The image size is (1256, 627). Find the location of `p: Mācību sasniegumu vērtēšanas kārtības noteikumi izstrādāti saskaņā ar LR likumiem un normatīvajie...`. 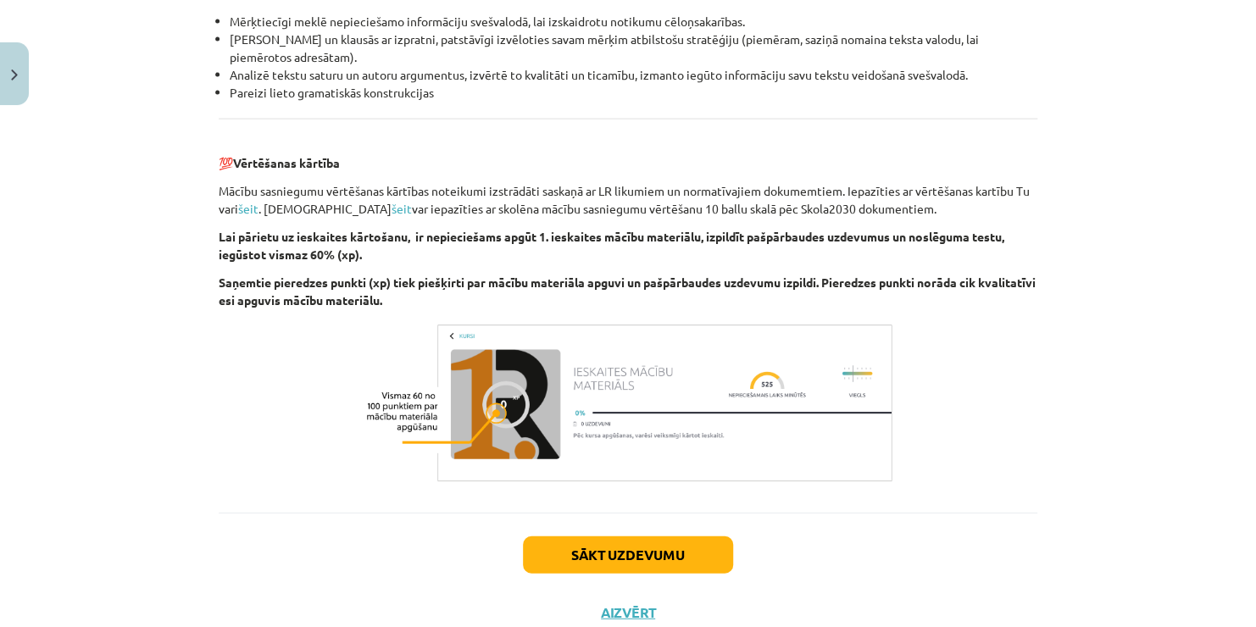

p: Mācību sasniegumu vērtēšanas kārtības noteikumi izstrādāti saskaņā ar LR likumiem un normatīvajie... is located at coordinates (628, 200).